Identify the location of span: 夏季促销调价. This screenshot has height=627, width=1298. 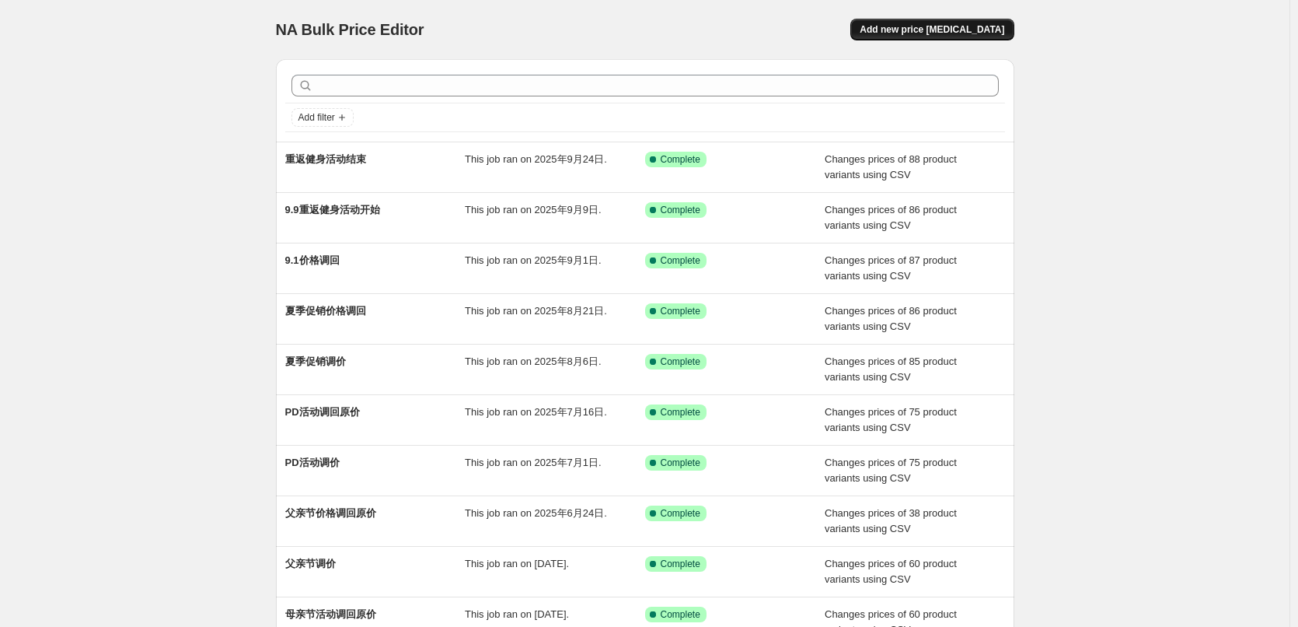
(316, 361).